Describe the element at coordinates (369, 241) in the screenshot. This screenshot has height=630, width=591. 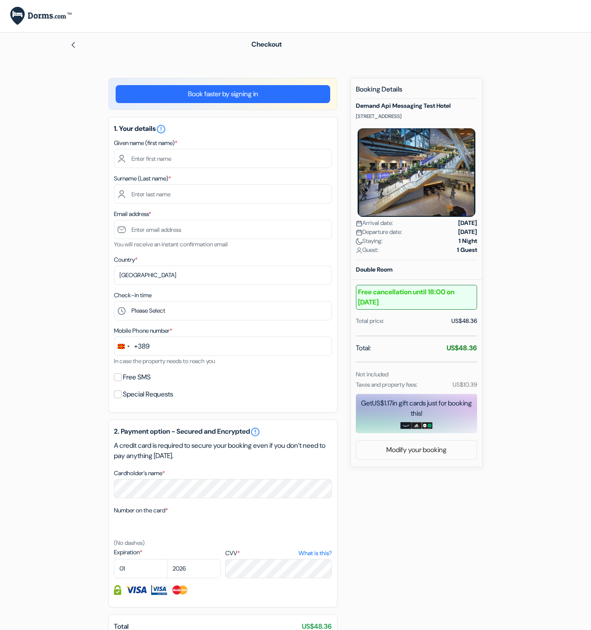
I see `span: Staying:` at that location.